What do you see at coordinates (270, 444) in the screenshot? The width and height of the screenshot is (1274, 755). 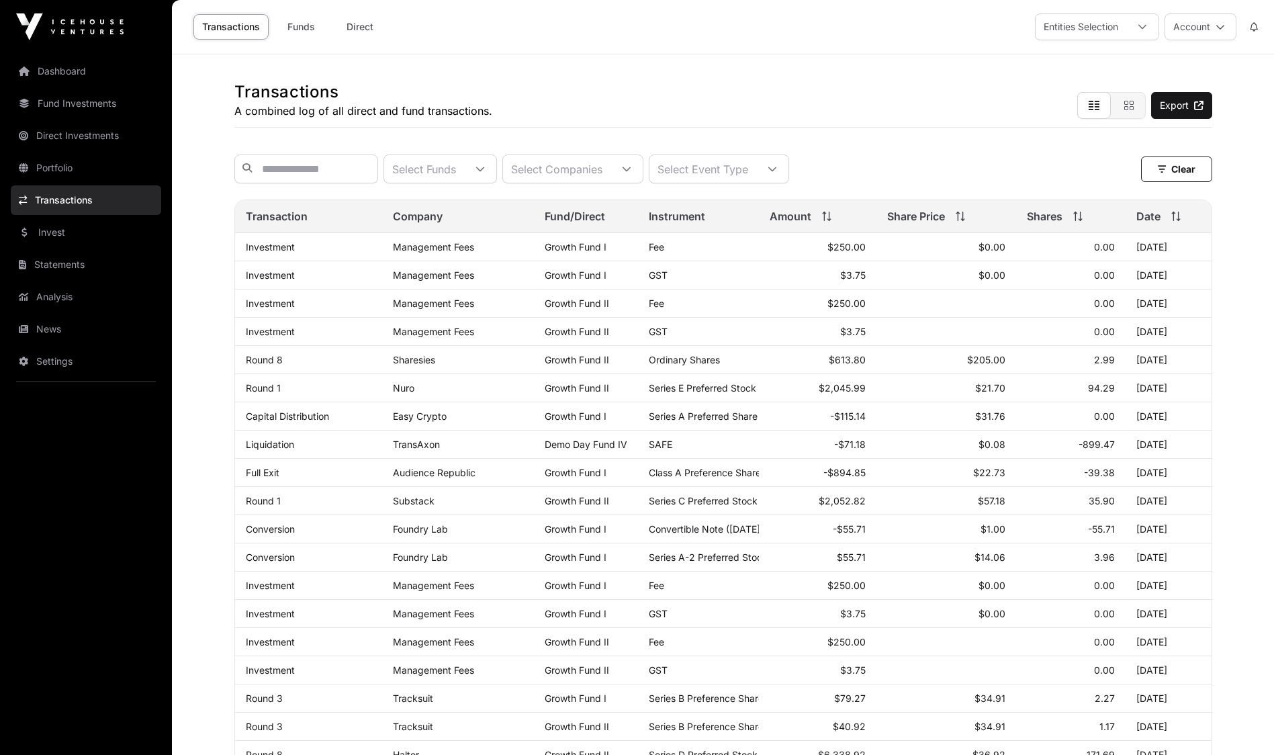 I see `a: Liquidation` at bounding box center [270, 444].